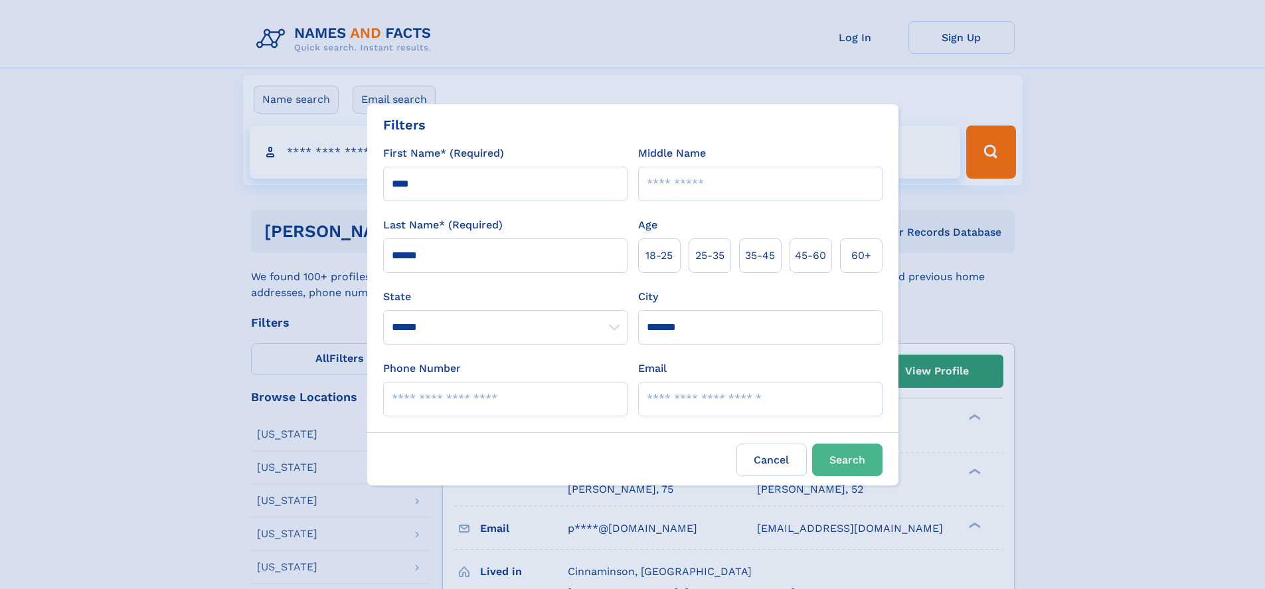  I want to click on label: Phone Number, so click(422, 368).